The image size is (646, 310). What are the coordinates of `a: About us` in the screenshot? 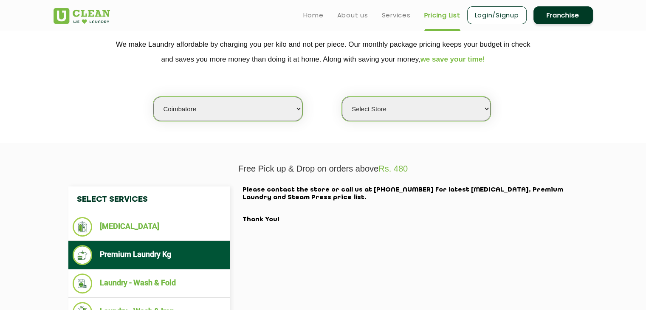 It's located at (353, 15).